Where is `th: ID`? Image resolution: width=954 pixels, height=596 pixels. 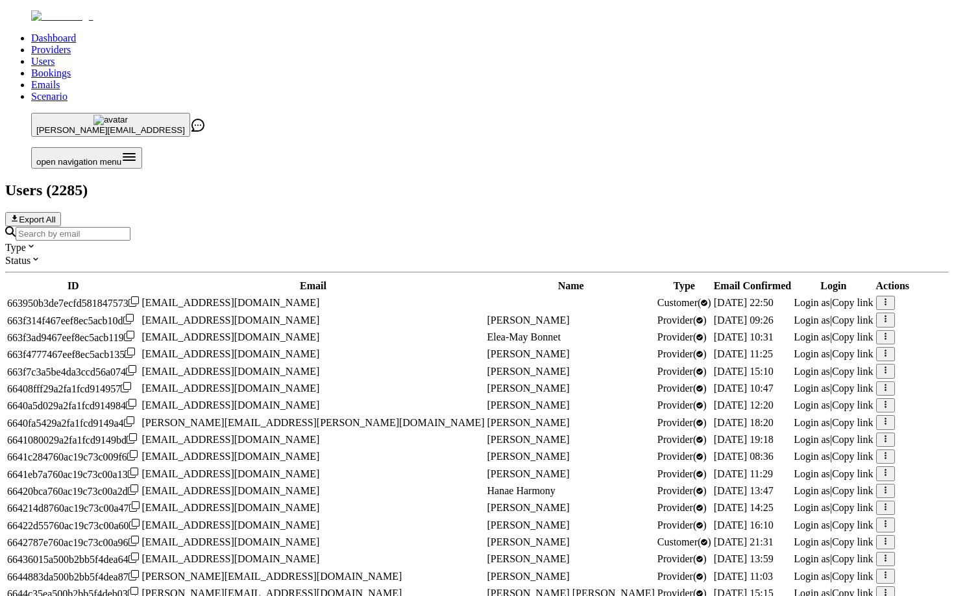 th: ID is located at coordinates (73, 286).